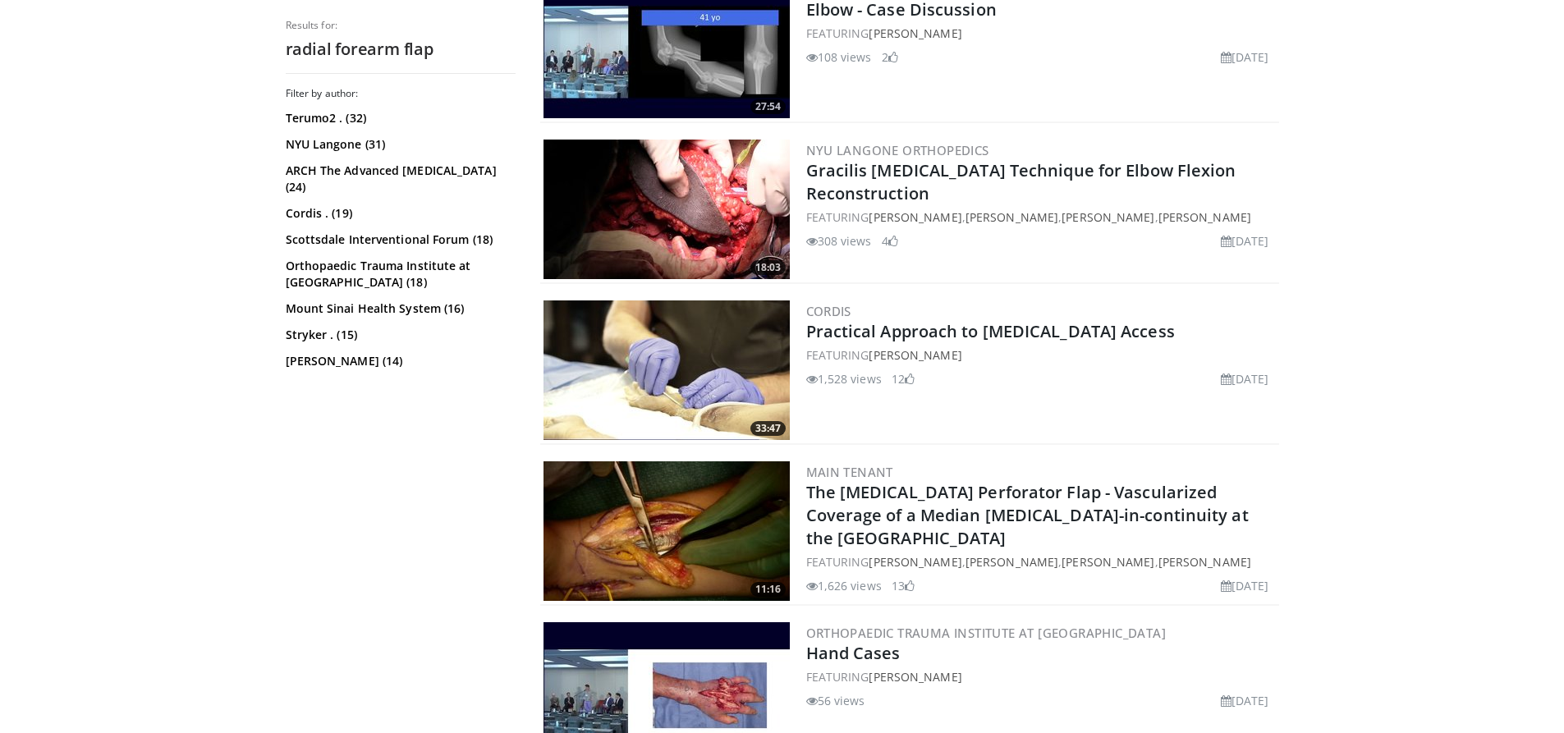 Image resolution: width=1564 pixels, height=733 pixels. What do you see at coordinates (850, 472) in the screenshot?
I see `a: Main Tenant` at bounding box center [850, 472].